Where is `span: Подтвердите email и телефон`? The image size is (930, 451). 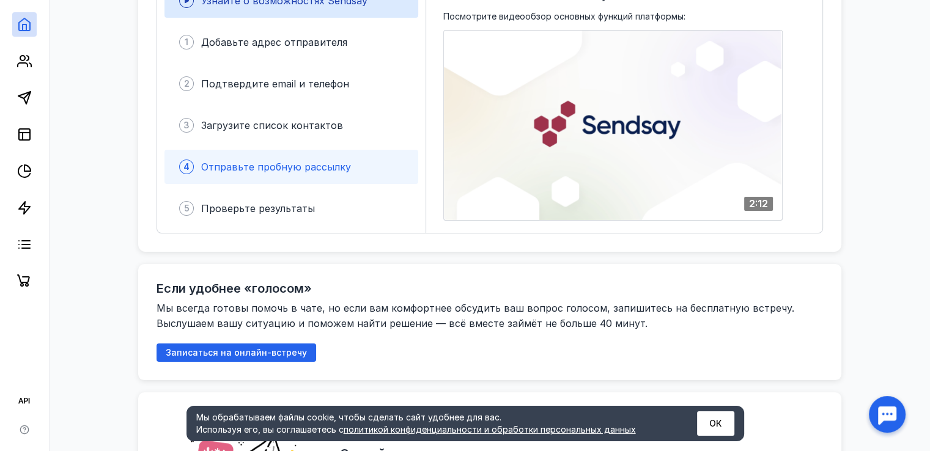
span: Подтвердите email и телефон is located at coordinates (275, 84).